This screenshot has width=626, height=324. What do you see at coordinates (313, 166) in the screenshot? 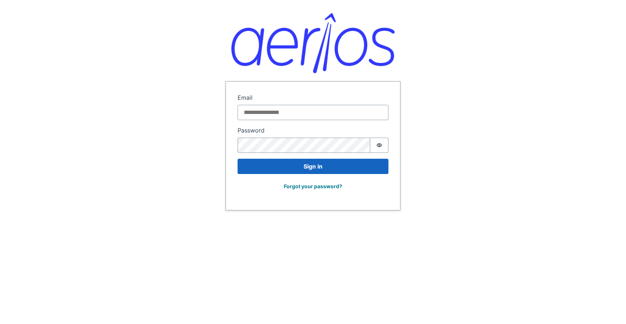
I see `button: Sign in` at bounding box center [313, 166].